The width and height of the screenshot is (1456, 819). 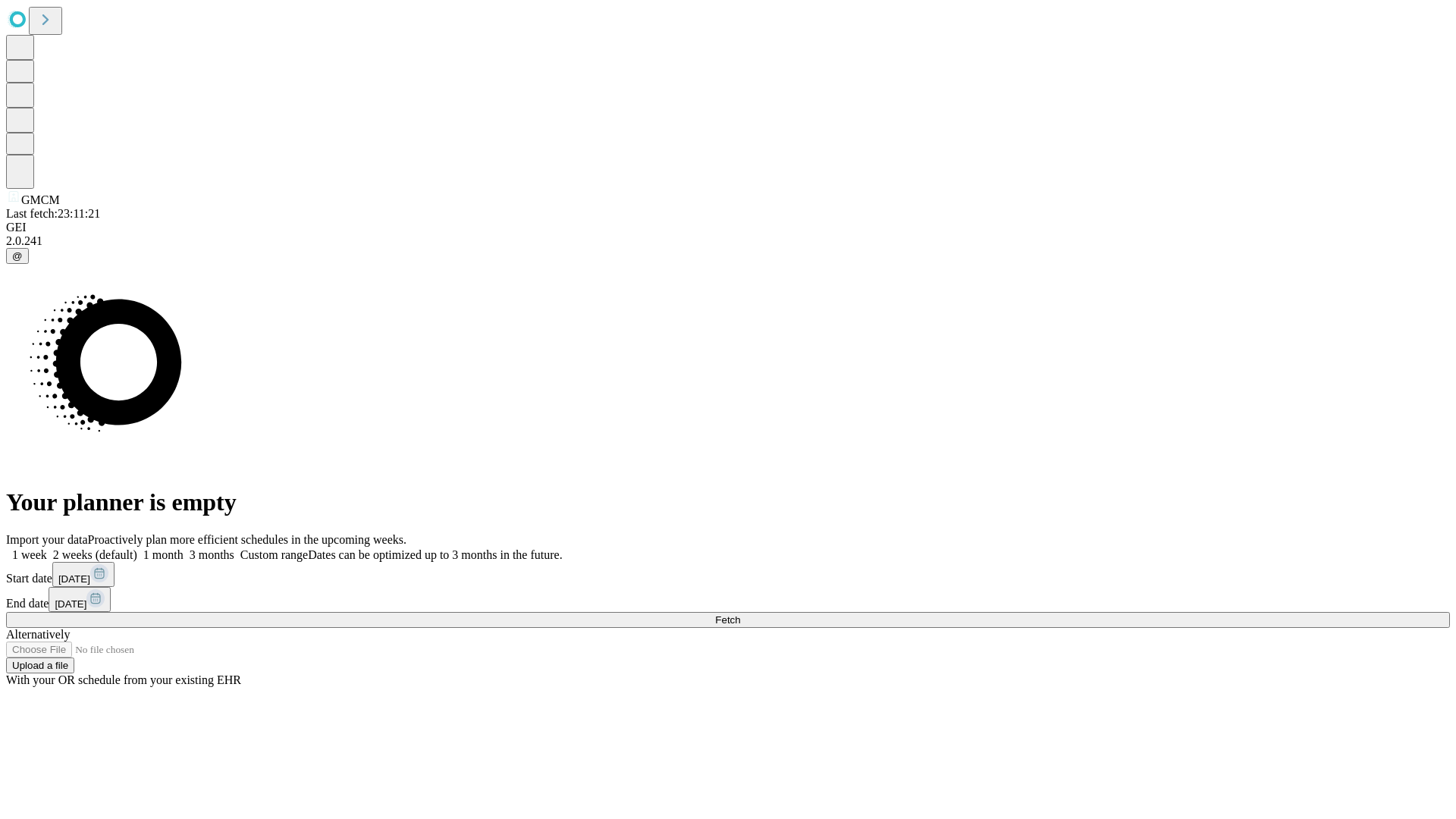 What do you see at coordinates (47, 539) in the screenshot?
I see `span: Import your data` at bounding box center [47, 539].